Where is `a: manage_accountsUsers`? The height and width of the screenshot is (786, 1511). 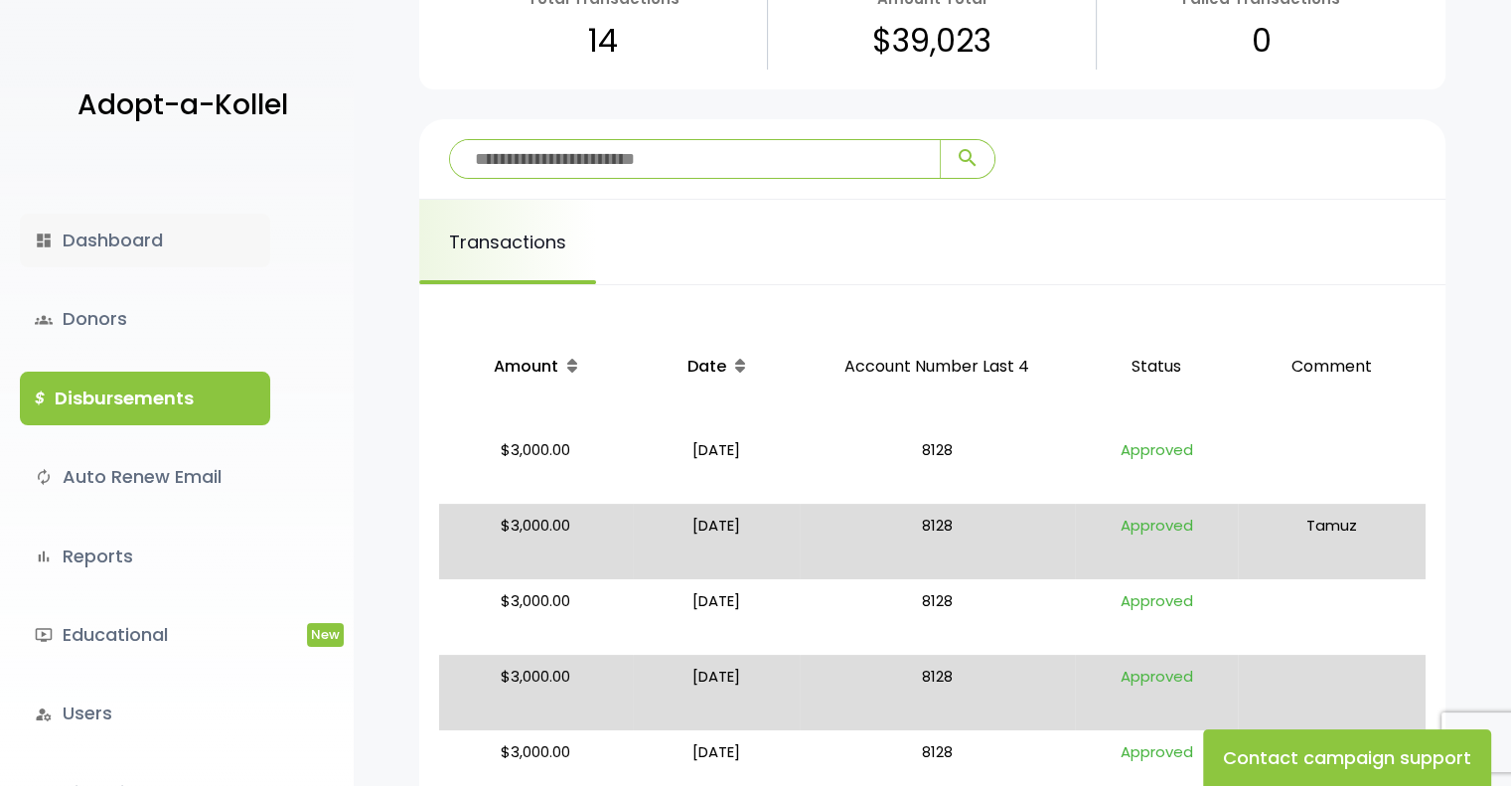 a: manage_accountsUsers is located at coordinates (145, 713).